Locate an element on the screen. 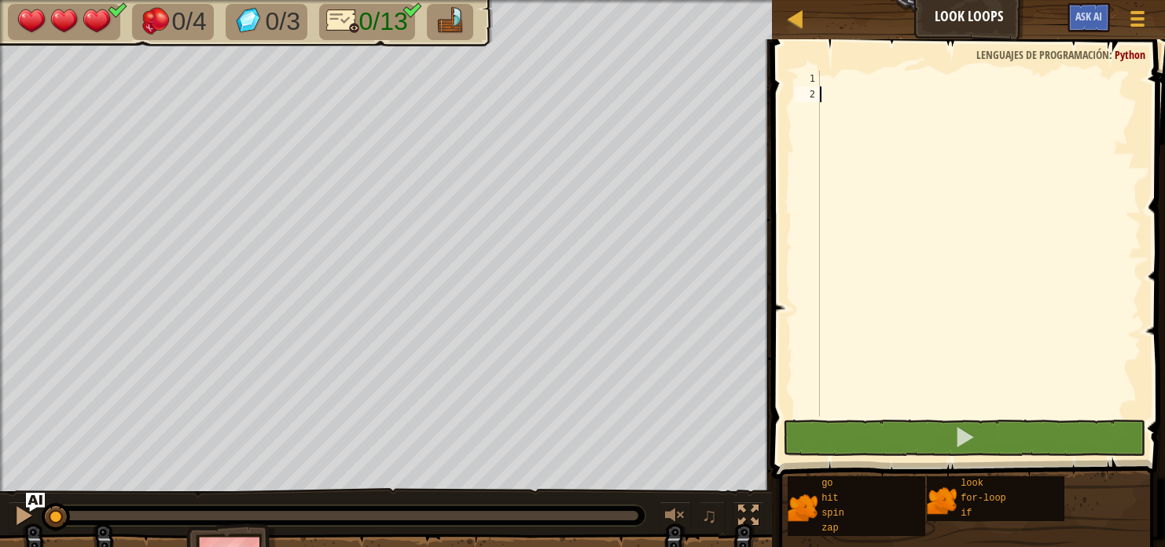 This screenshot has height=547, width=1165. li: Solo 9 líneas de código is located at coordinates (367, 22).